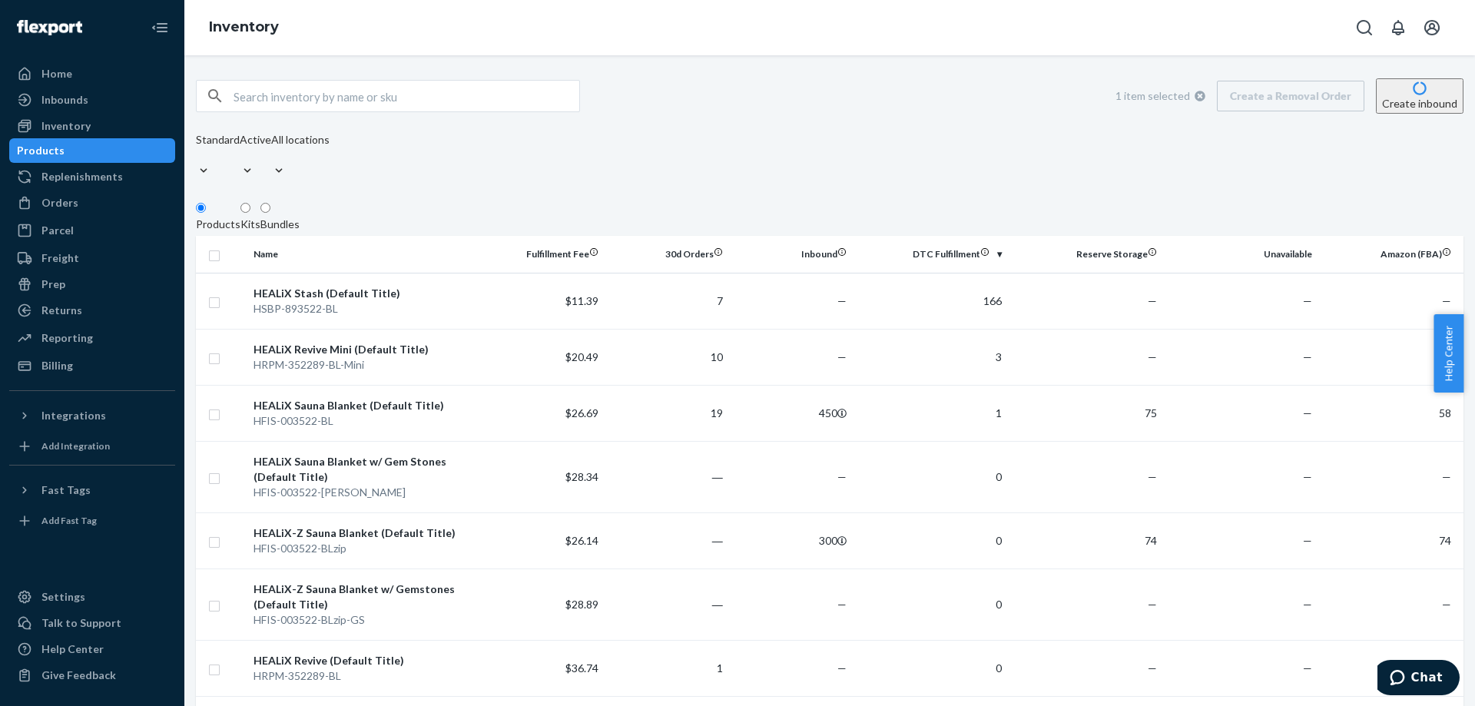  What do you see at coordinates (49, 28) in the screenshot?
I see `img: Flexport logo` at bounding box center [49, 28].